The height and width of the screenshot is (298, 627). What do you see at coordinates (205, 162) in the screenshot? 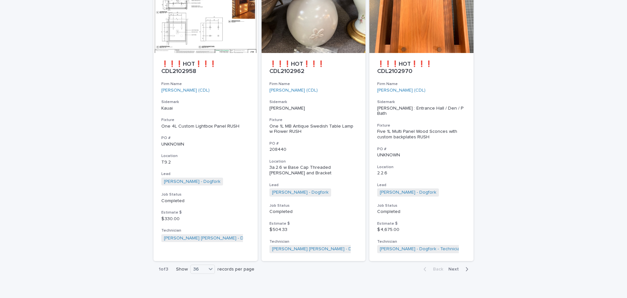
I see `p: T9.2` at bounding box center [205, 162].